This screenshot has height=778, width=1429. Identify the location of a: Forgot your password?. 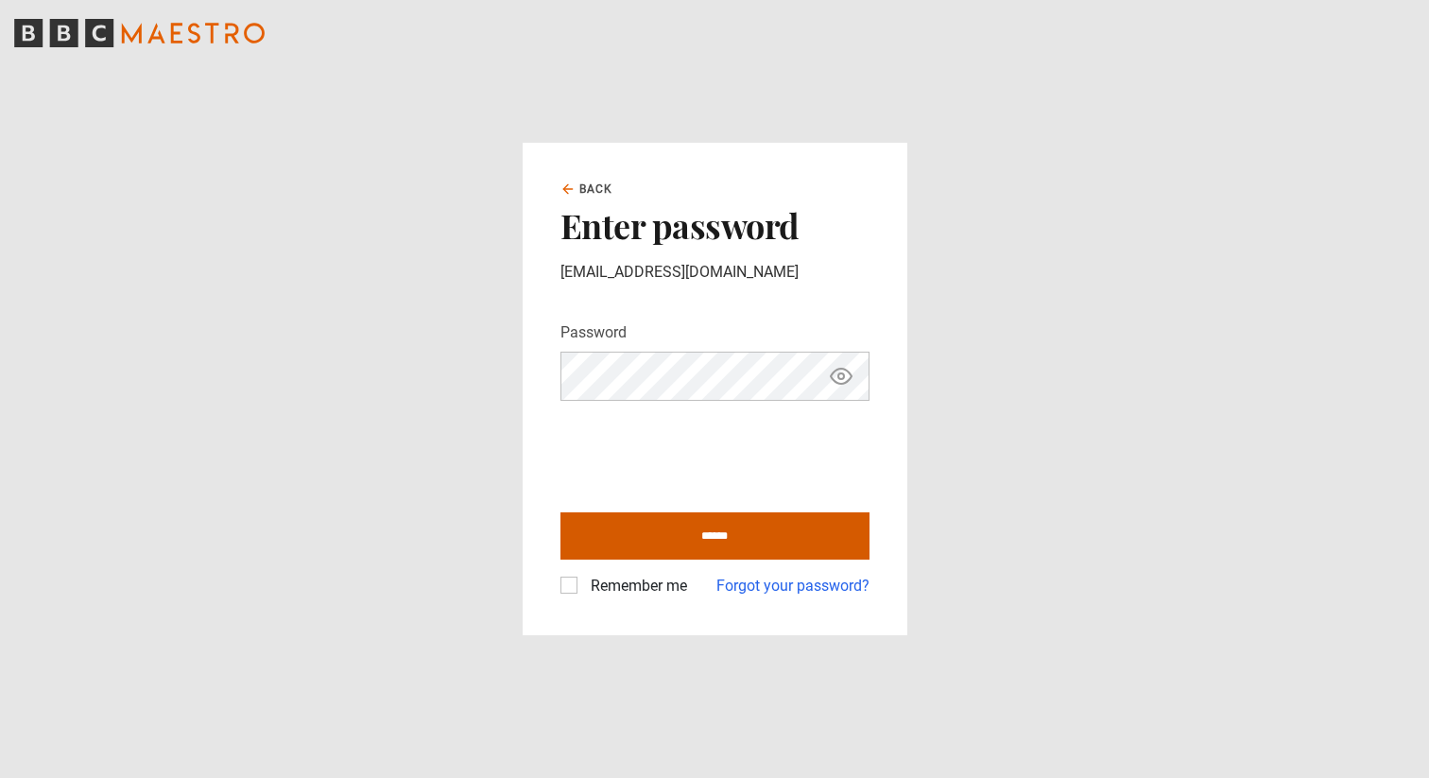
(793, 586).